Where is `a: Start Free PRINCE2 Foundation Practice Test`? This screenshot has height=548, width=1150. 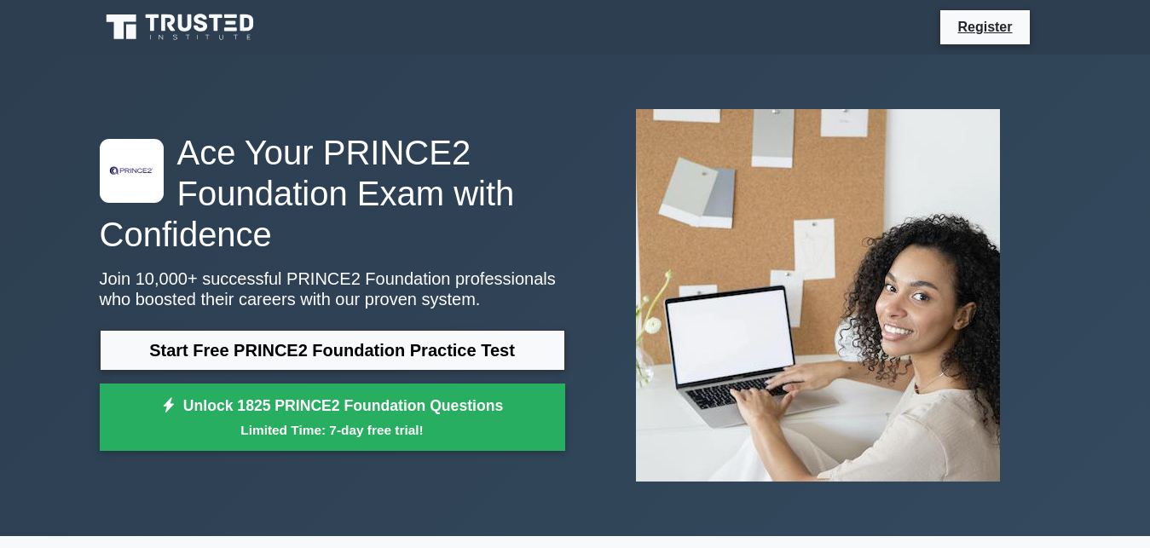 a: Start Free PRINCE2 Foundation Practice Test is located at coordinates (332, 350).